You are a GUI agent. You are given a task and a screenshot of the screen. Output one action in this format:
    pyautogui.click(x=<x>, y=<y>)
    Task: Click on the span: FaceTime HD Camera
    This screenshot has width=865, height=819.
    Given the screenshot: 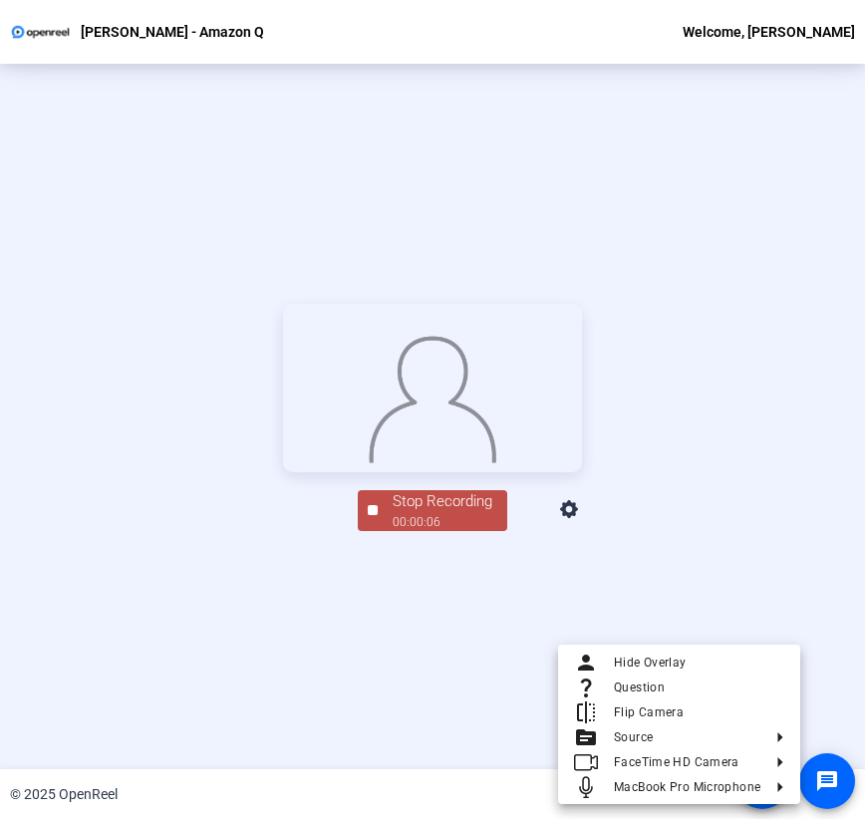 What is the action you would take?
    pyautogui.click(x=677, y=762)
    